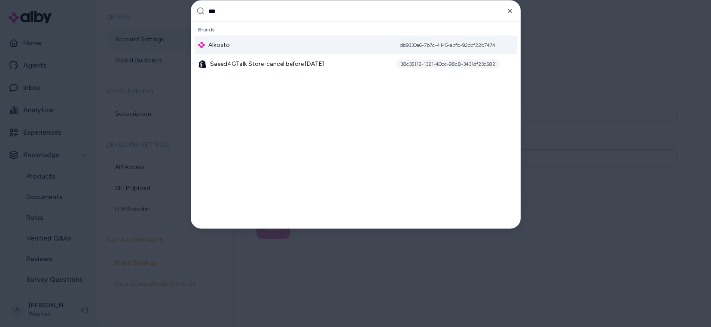 The width and height of the screenshot is (711, 327). Describe the element at coordinates (448, 64) in the screenshot. I see `div: 38c35112-1321-40cc-98c8-3431df23c582` at that location.